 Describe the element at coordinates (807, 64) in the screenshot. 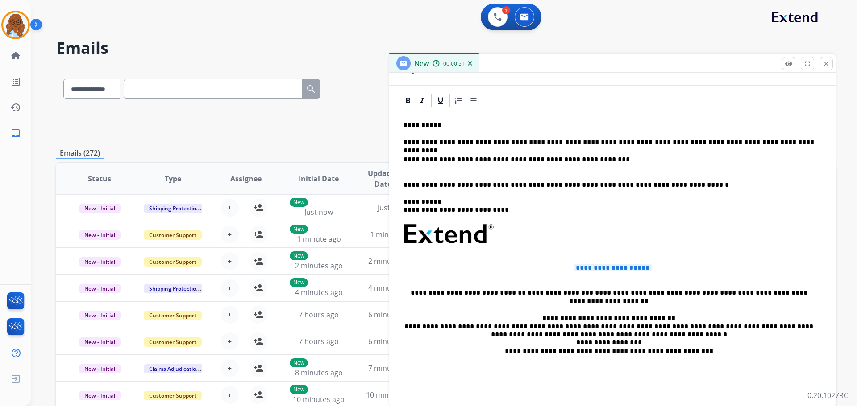

I see `mat-icon: fullscreen` at that location.